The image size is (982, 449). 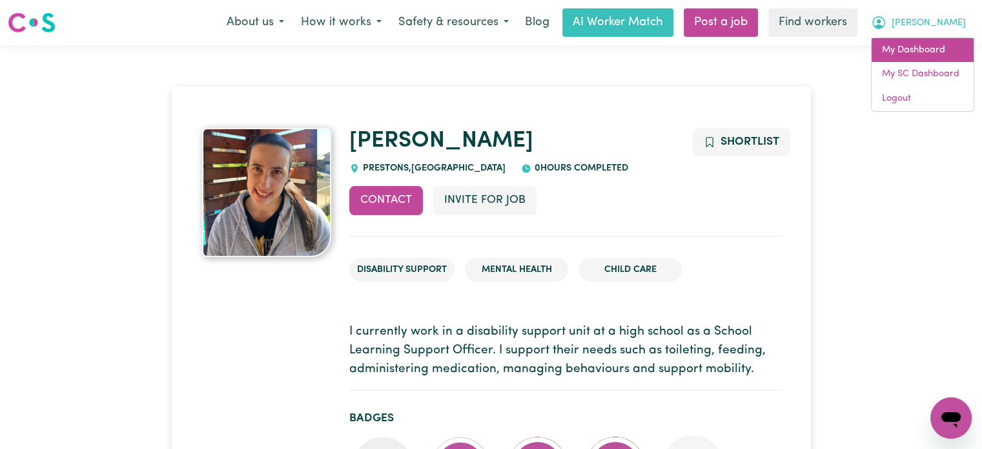 I want to click on span: Shortlist, so click(x=750, y=141).